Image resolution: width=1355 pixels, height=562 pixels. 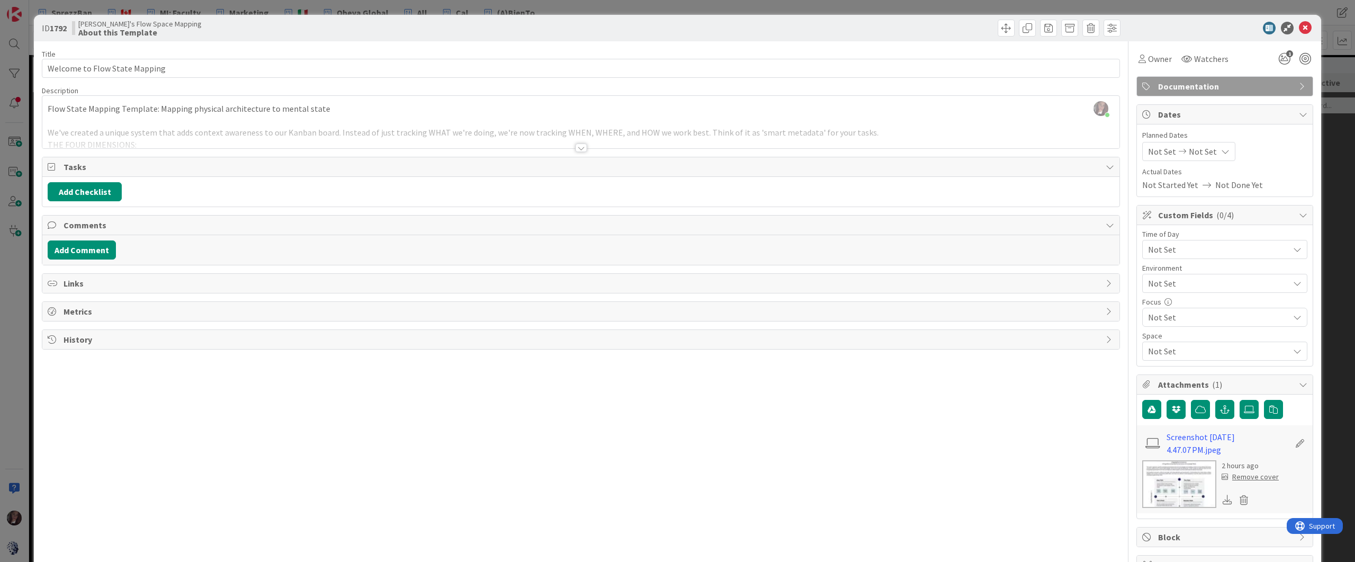 I want to click on div: Environment, so click(x=1225, y=268).